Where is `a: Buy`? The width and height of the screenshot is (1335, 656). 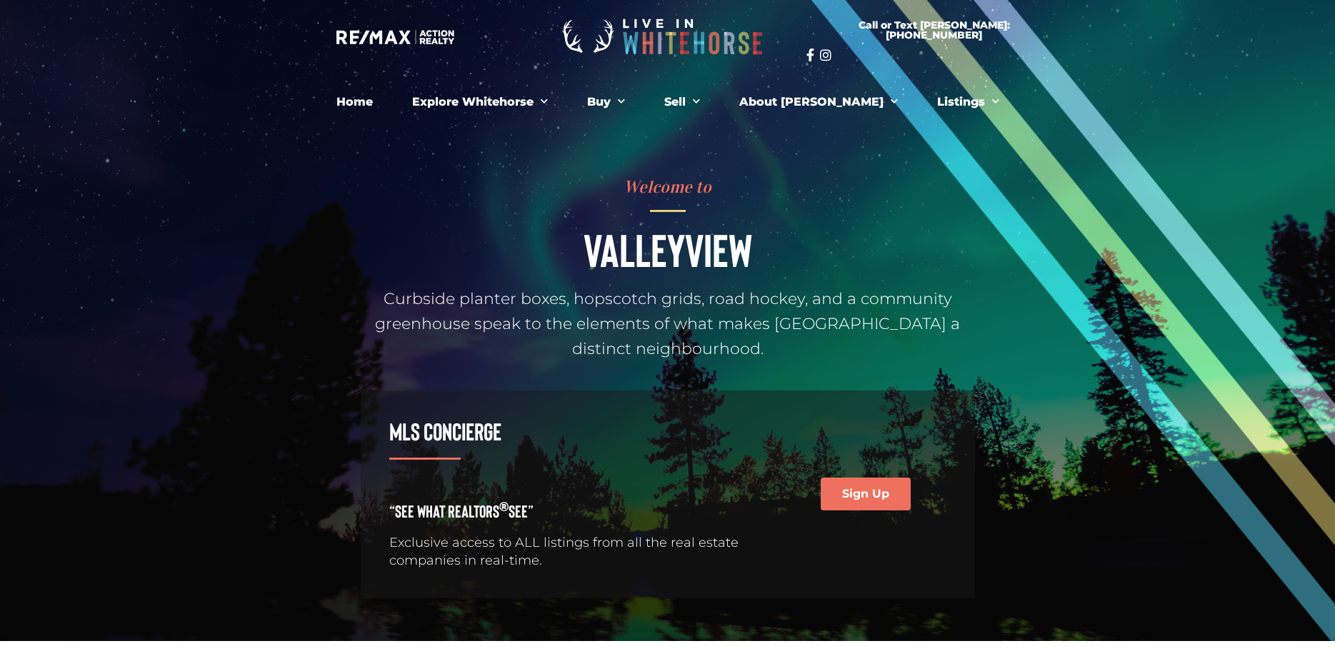 a: Buy is located at coordinates (606, 102).